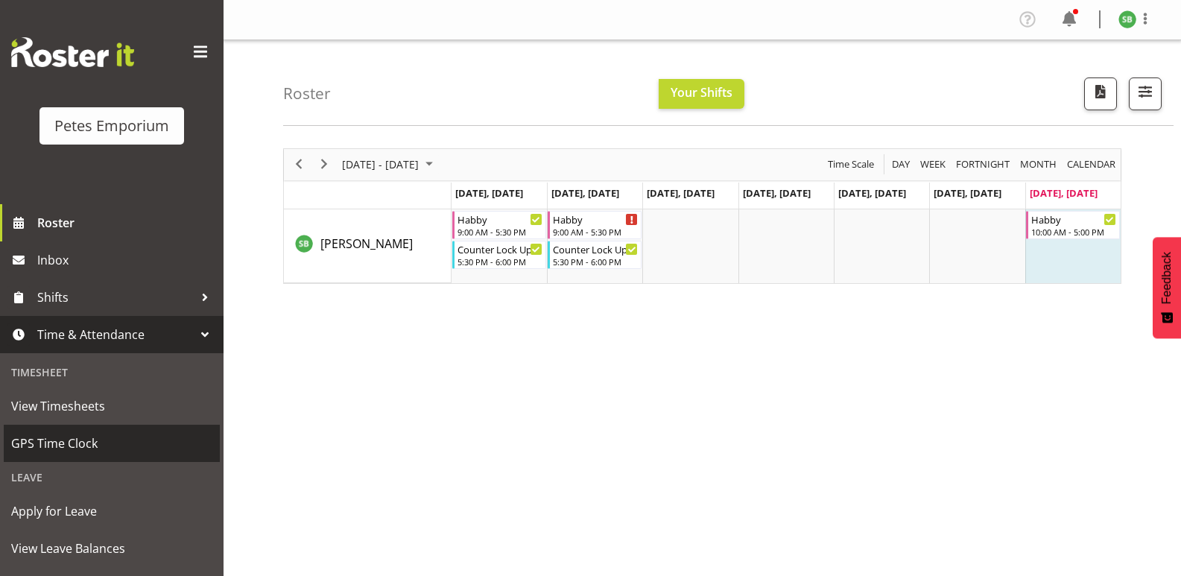 Image resolution: width=1181 pixels, height=576 pixels. What do you see at coordinates (112, 406) in the screenshot?
I see `span: View Timesheets` at bounding box center [112, 406].